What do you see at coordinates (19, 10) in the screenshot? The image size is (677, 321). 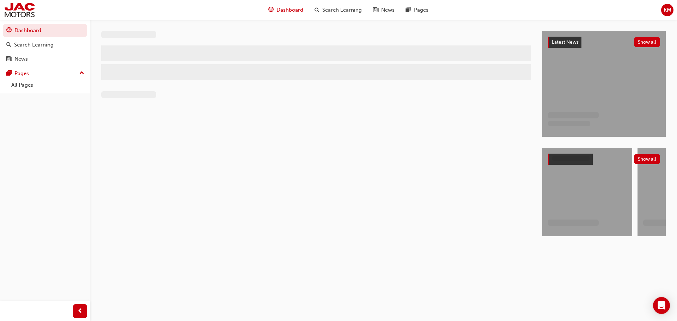 I see `img: jac-portal` at bounding box center [19, 10].